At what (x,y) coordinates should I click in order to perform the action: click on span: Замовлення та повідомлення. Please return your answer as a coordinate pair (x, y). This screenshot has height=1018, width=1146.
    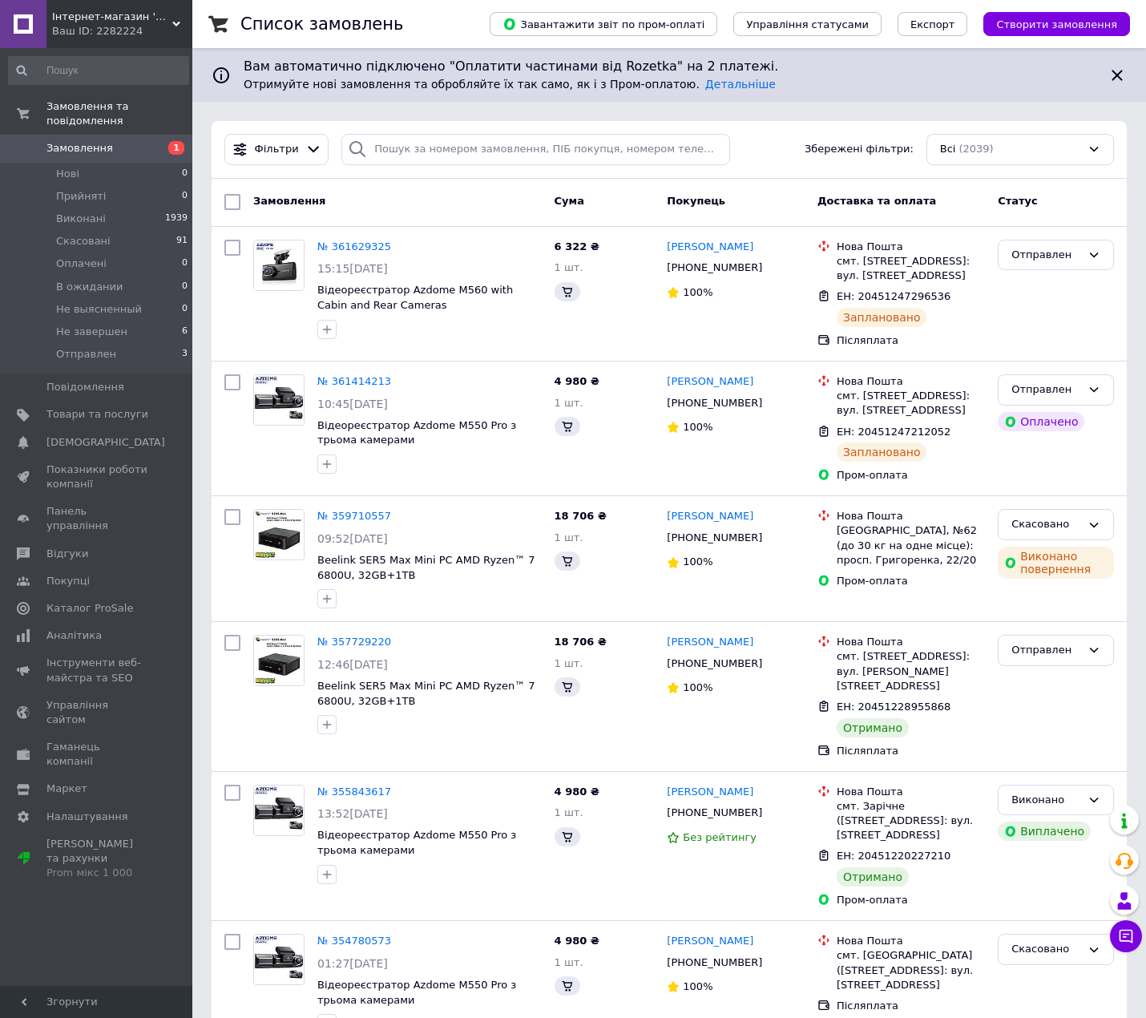
    Looking at the image, I should click on (119, 114).